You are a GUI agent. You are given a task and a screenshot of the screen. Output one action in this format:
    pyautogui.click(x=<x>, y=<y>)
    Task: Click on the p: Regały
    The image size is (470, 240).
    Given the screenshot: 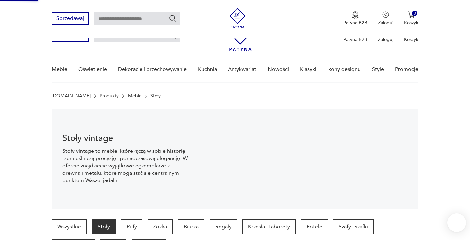 What is the action you would take?
    pyautogui.click(x=223, y=227)
    